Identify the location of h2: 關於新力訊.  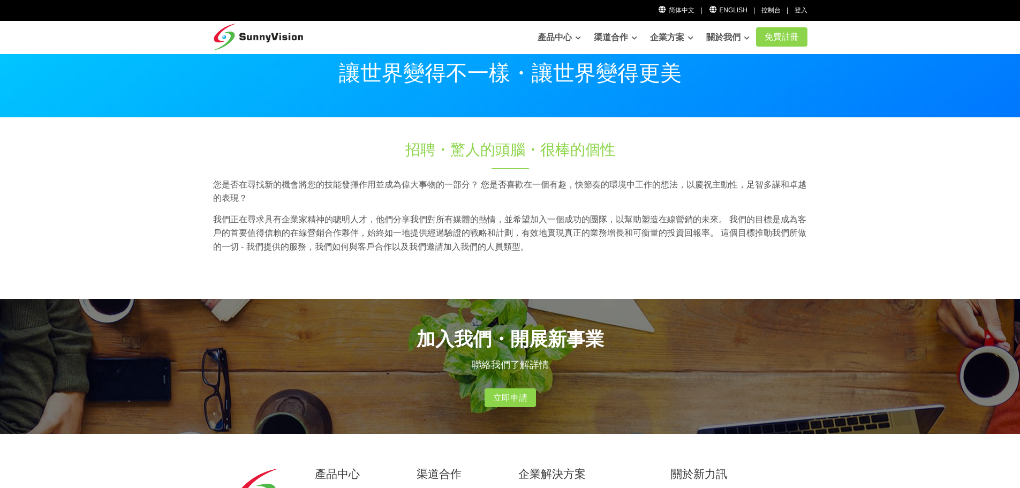
(739, 473).